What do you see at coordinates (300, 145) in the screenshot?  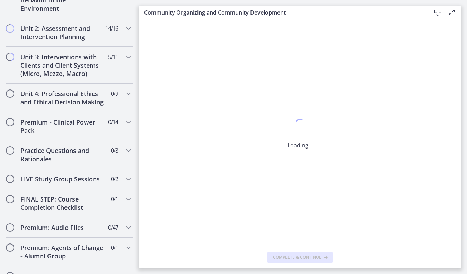 I see `p: Loading...` at bounding box center [300, 145].